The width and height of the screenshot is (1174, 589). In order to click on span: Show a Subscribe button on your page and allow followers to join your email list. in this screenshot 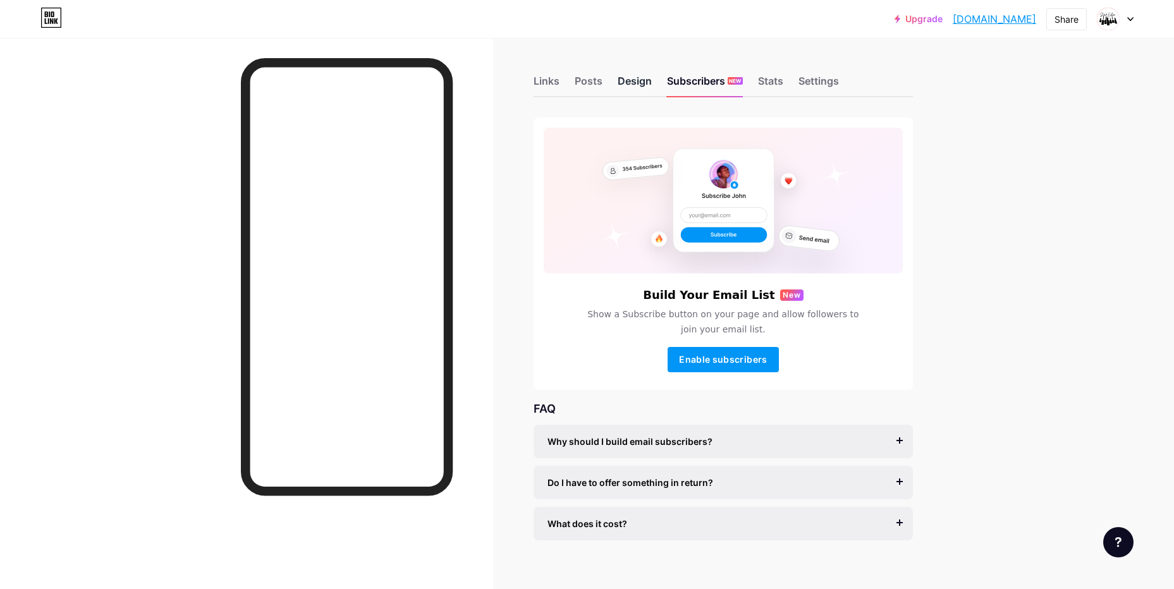, I will do `click(723, 322)`.